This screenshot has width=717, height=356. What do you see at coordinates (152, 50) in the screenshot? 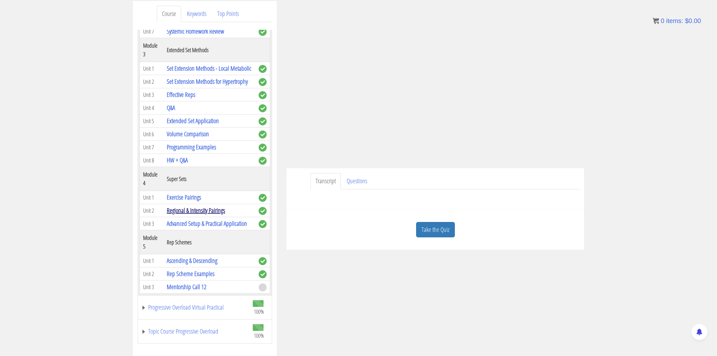
I see `th: Module 3` at bounding box center [152, 50].